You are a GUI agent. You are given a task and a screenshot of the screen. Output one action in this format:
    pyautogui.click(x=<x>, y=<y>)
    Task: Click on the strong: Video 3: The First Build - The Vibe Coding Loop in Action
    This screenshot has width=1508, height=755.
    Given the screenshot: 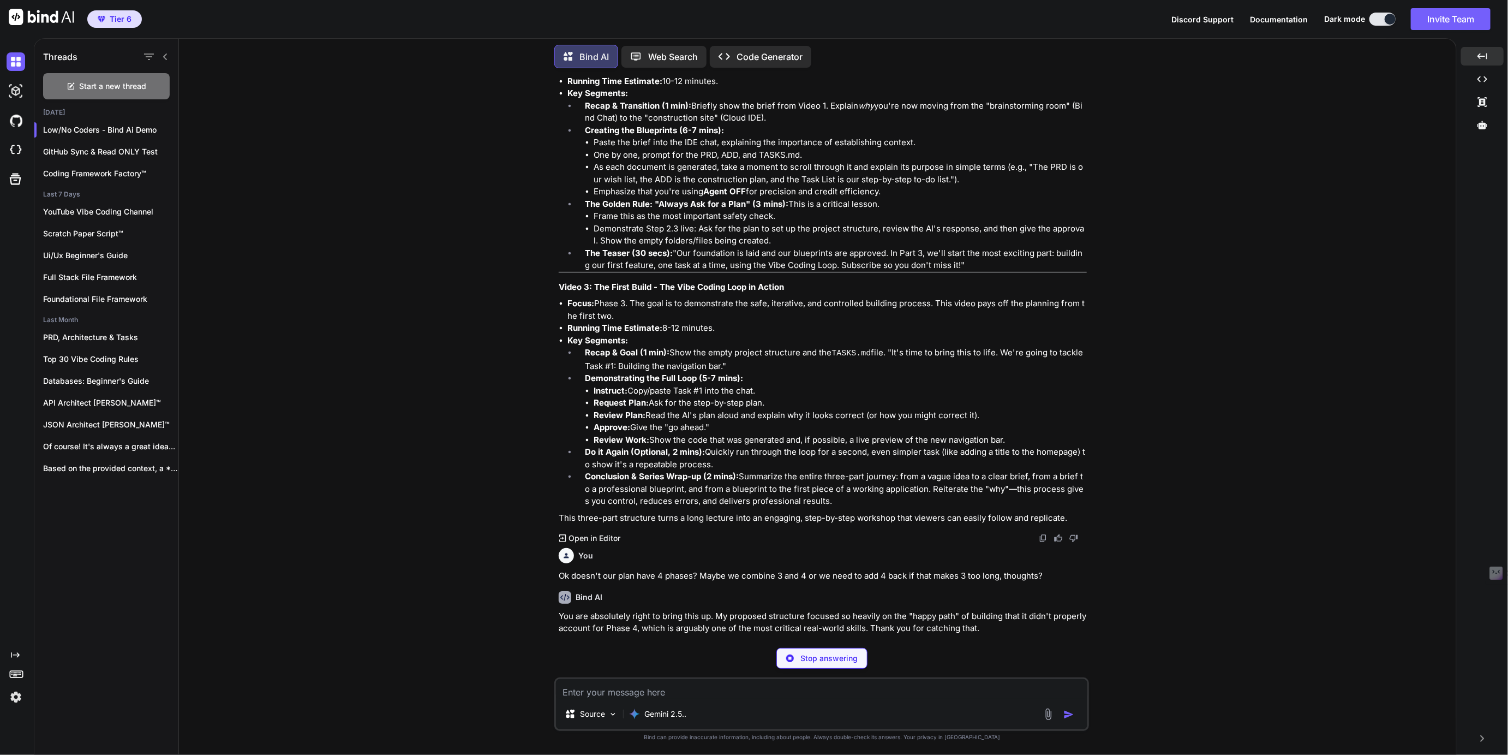 What is the action you would take?
    pyautogui.click(x=671, y=286)
    